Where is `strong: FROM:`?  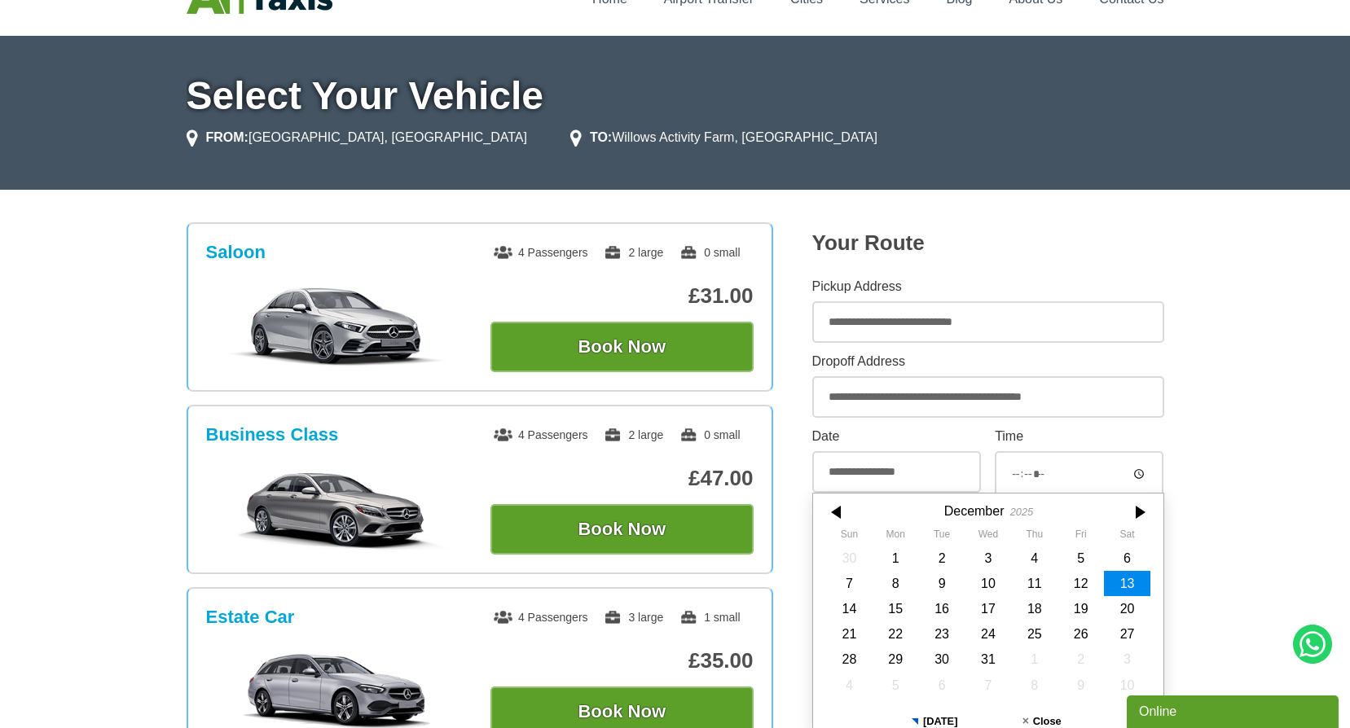 strong: FROM: is located at coordinates (227, 137).